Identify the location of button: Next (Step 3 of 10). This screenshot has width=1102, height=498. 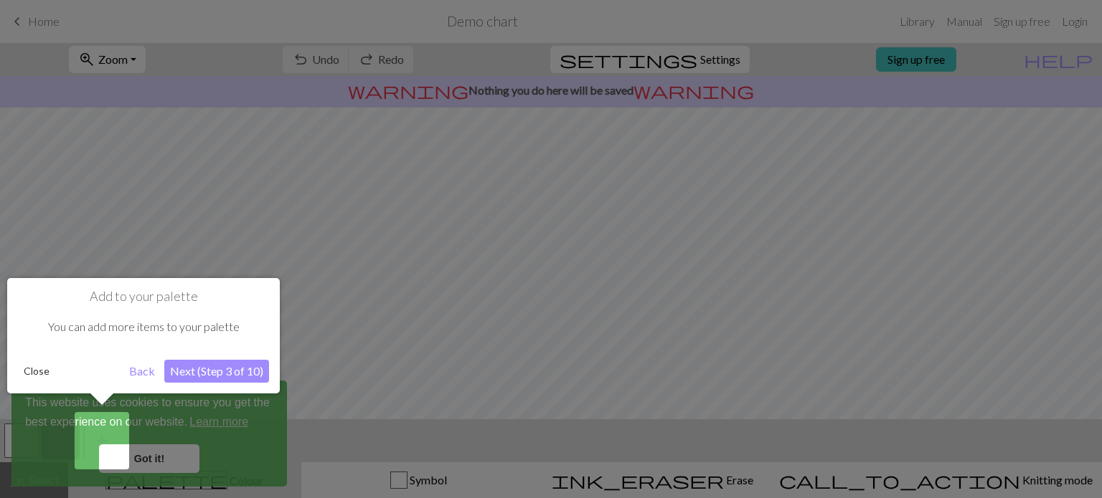
(217, 372).